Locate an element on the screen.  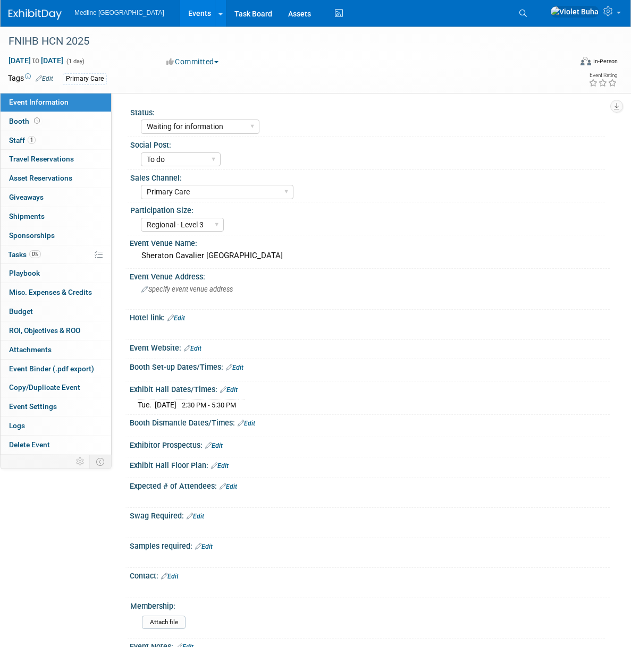
a: Playbook is located at coordinates (56, 273).